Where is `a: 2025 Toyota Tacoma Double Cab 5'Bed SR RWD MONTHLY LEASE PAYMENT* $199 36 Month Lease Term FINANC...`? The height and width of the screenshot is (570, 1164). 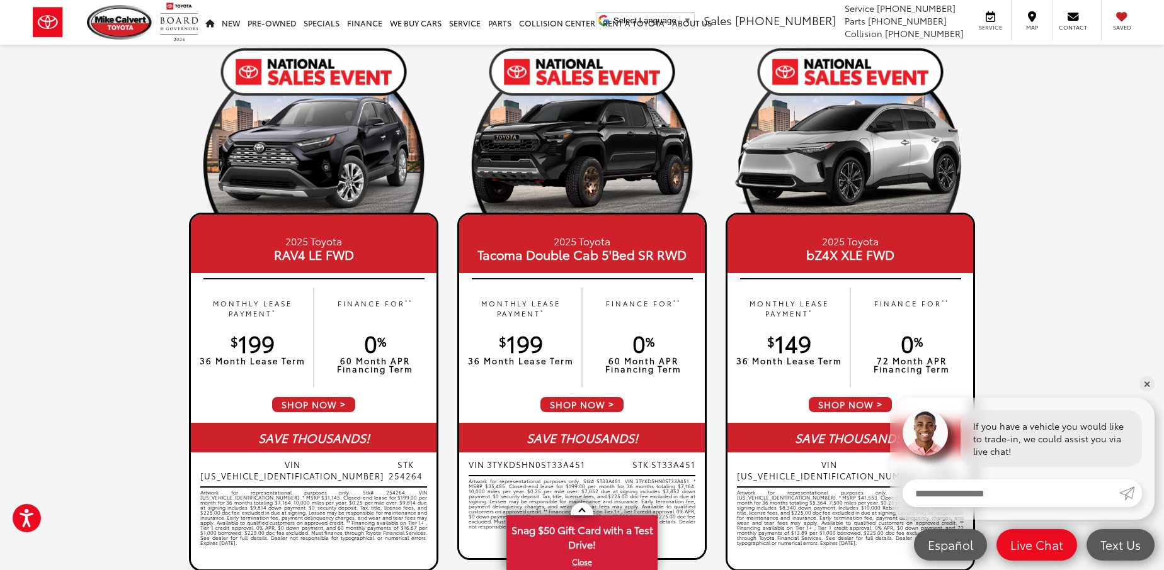 a: 2025 Toyota Tacoma Double Cab 5'Bed SR RWD MONTHLY LEASE PAYMENT* $199 36 Month Lease Term FINANC... is located at coordinates (582, 304).